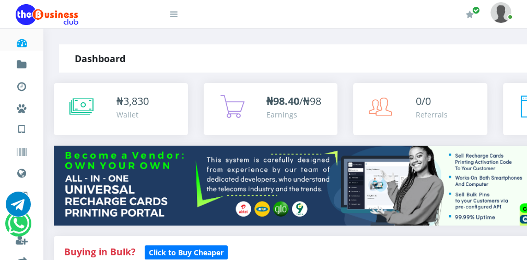 The image size is (527, 260). Describe the element at coordinates (186, 252) in the screenshot. I see `a: Click to Buy Cheaper` at that location.